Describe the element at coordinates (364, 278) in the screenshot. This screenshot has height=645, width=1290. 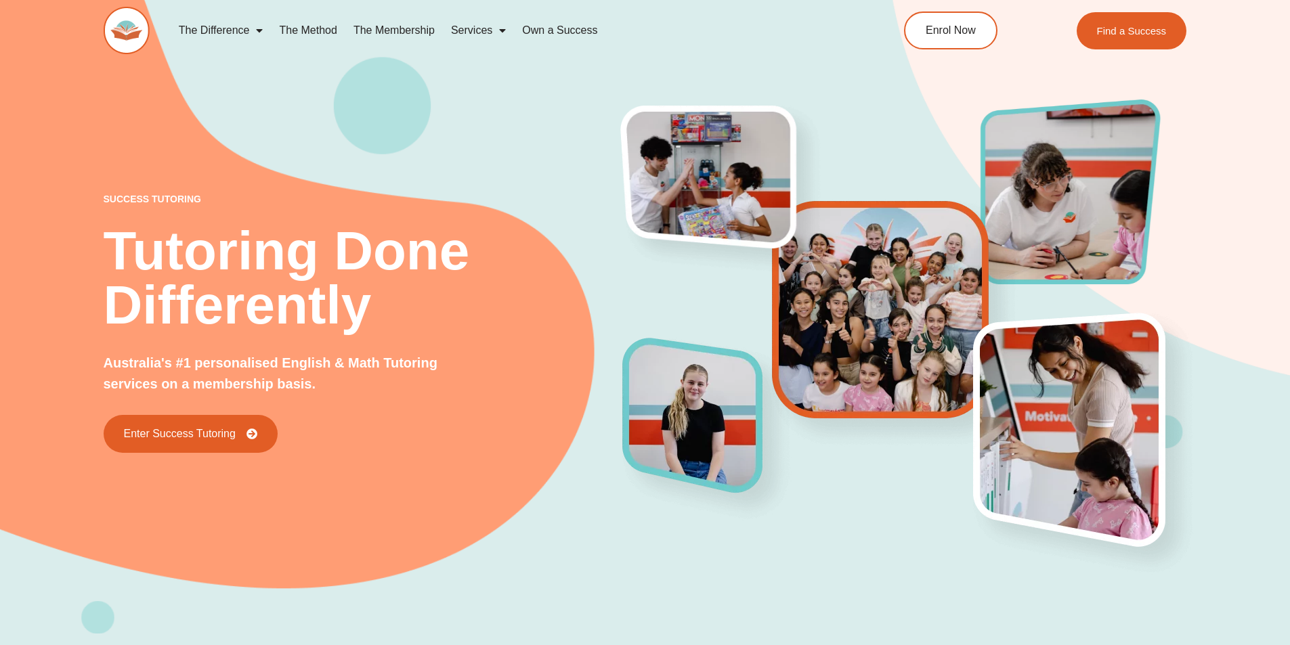
I see `h2: Tutoring Done Differently` at that location.